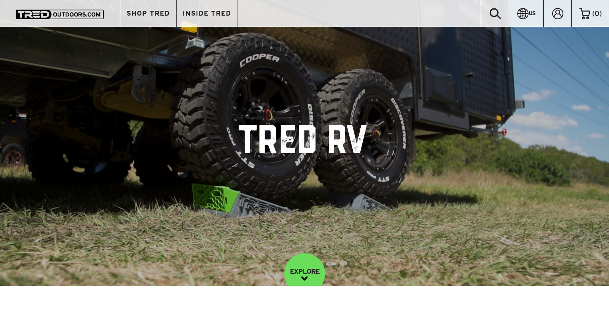 The width and height of the screenshot is (609, 317). Describe the element at coordinates (305, 274) in the screenshot. I see `a: EXPLORE` at that location.